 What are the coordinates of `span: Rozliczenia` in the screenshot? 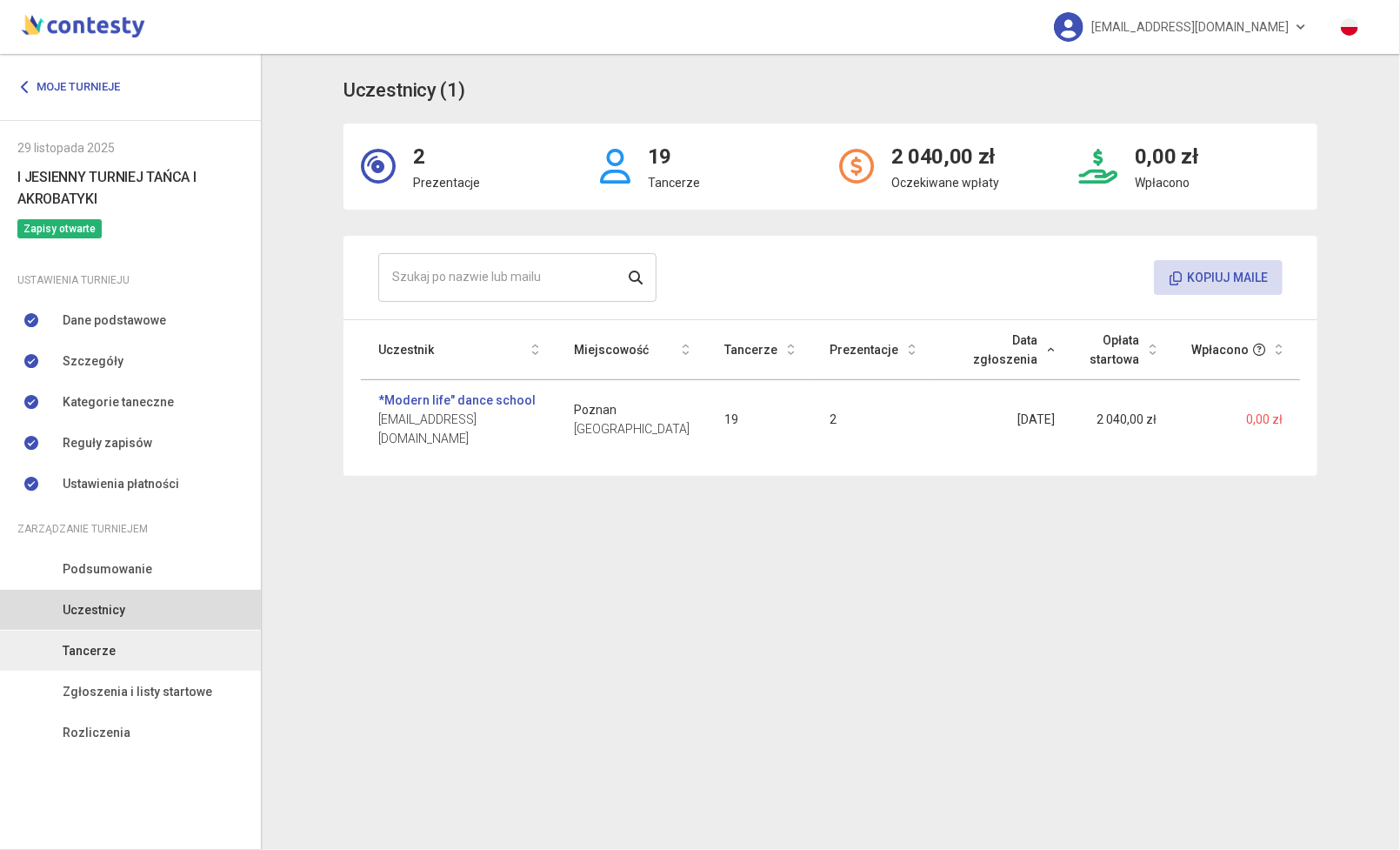 It's located at (96, 733).